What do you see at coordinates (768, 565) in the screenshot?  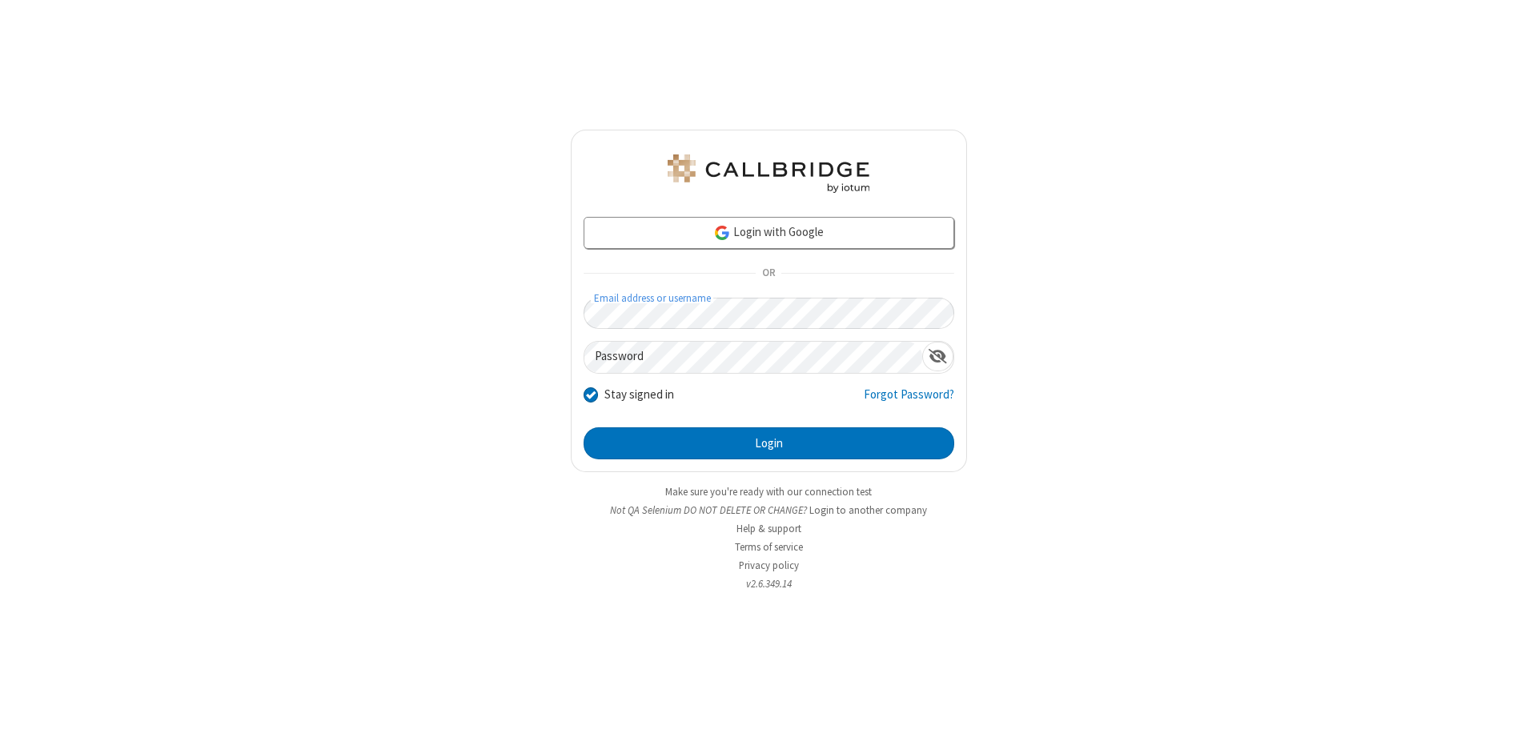 I see `a: Privacy policy` at bounding box center [768, 565].